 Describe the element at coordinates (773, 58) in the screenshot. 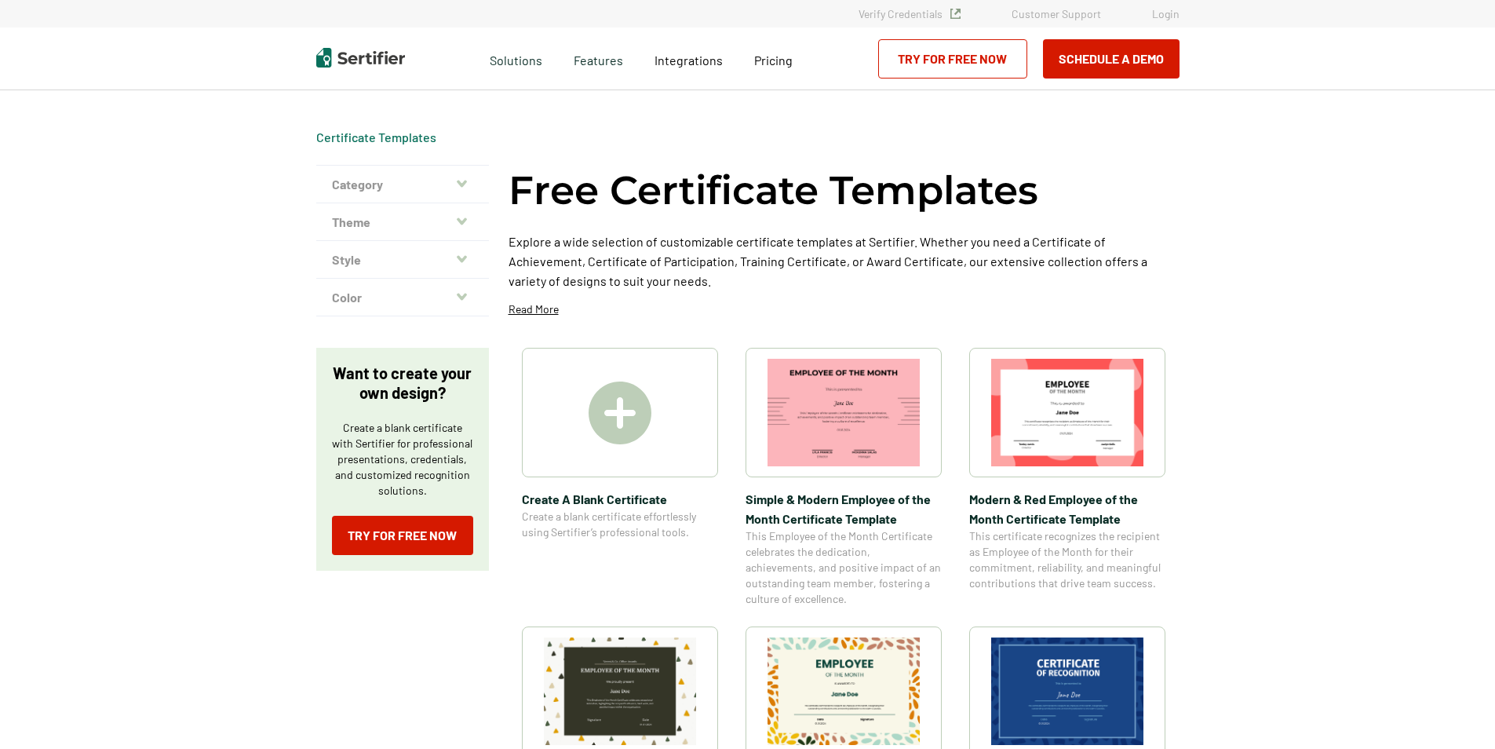

I see `a: Pricing` at that location.